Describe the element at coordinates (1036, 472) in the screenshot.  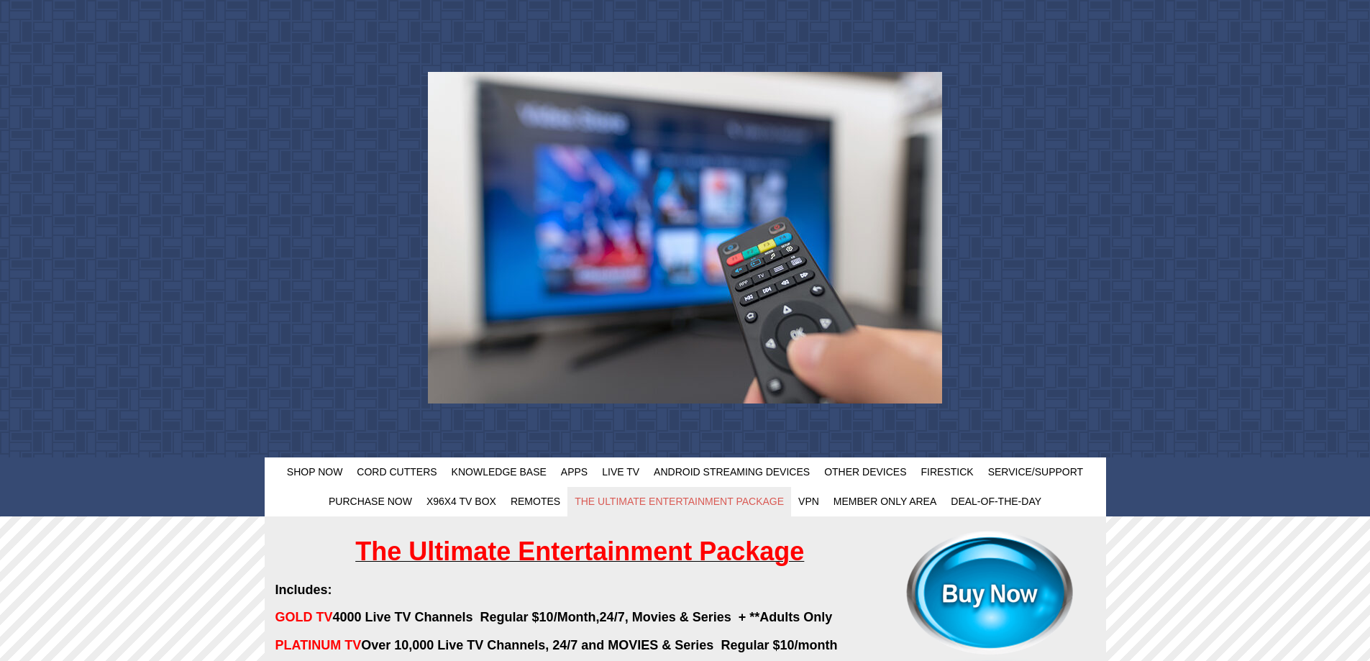
I see `a: Service/Support` at that location.